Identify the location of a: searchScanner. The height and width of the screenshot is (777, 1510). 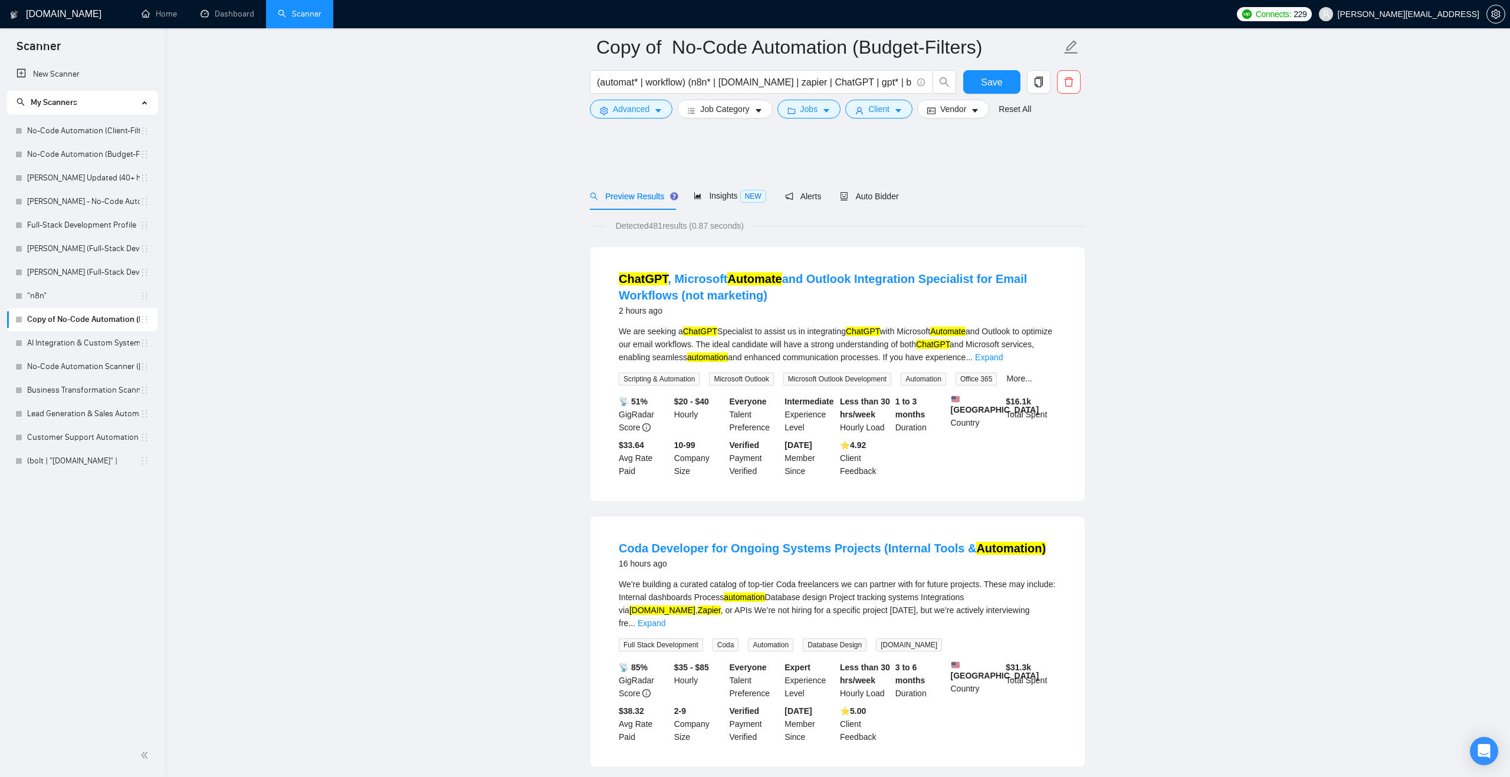
(300, 14).